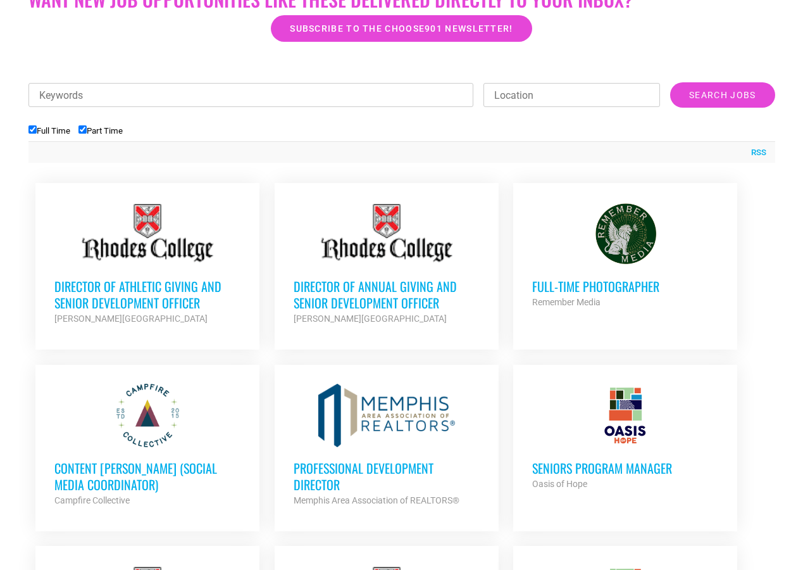 This screenshot has width=803, height=570. I want to click on input: Full Time, so click(32, 129).